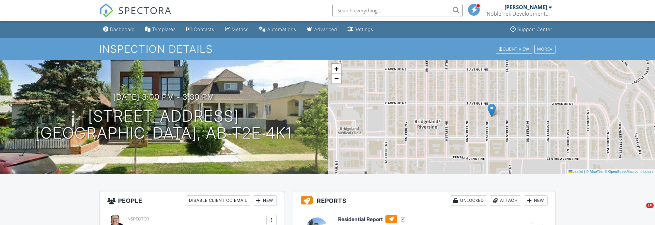  What do you see at coordinates (322, 29) in the screenshot?
I see `a: Advanced` at bounding box center [322, 29].